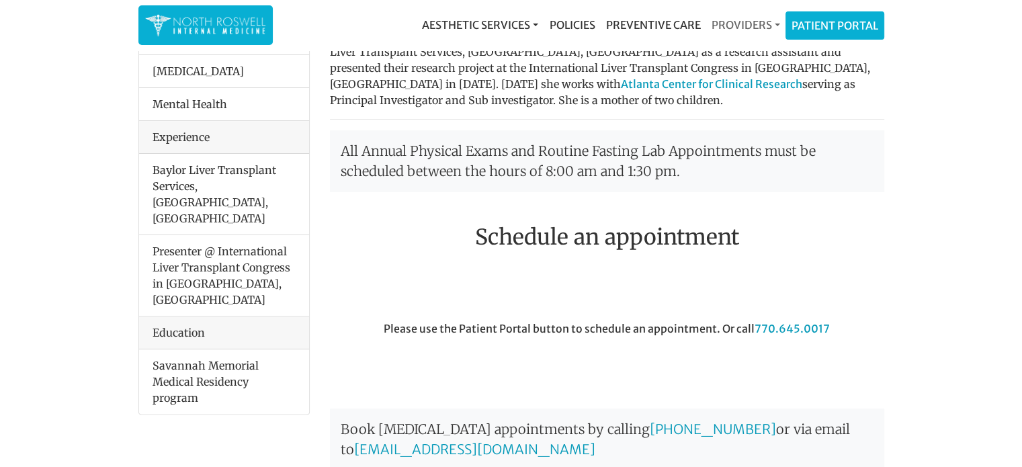  Describe the element at coordinates (607, 358) in the screenshot. I see `div: Please use the Patient Portal button to schedule an appointment. Or call` at that location.